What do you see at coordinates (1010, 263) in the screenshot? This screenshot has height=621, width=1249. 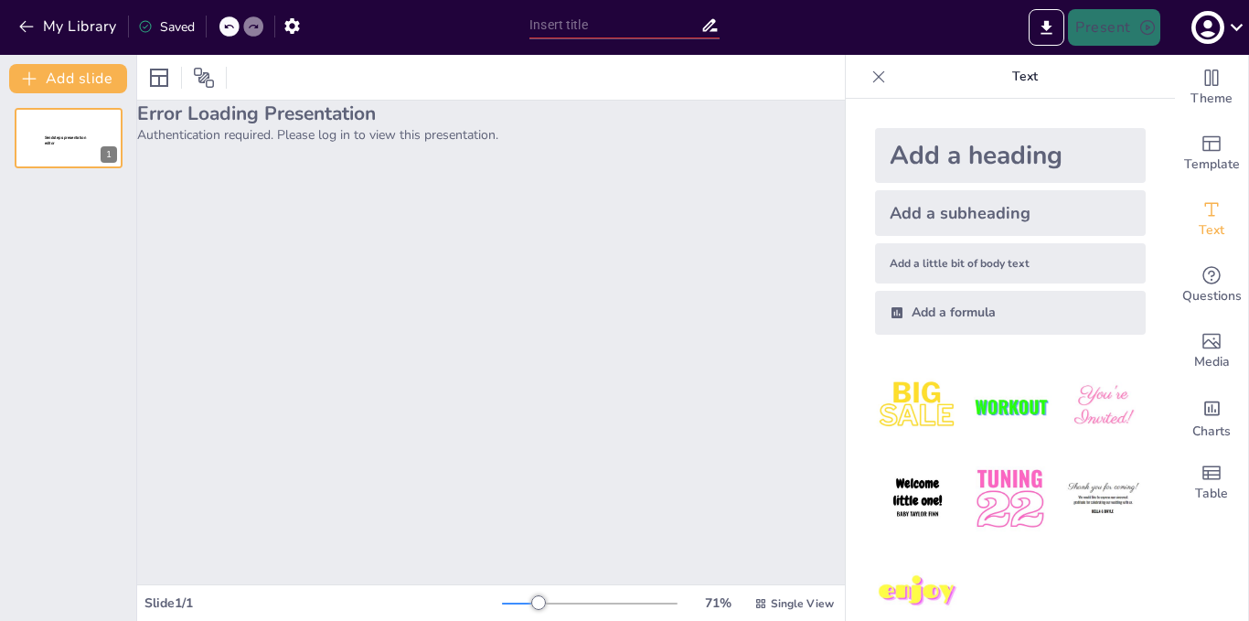 I see `div: Add a little bit of body text` at bounding box center [1010, 263].